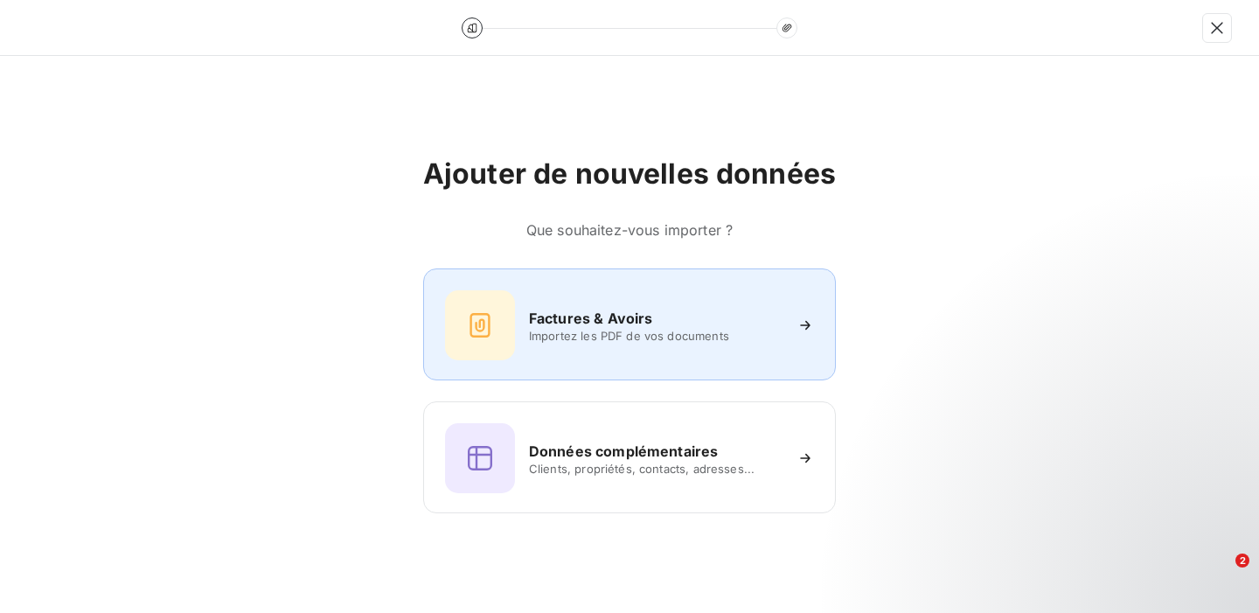 This screenshot has height=613, width=1259. Describe the element at coordinates (591, 318) in the screenshot. I see `h6: Factures & Avoirs` at that location.